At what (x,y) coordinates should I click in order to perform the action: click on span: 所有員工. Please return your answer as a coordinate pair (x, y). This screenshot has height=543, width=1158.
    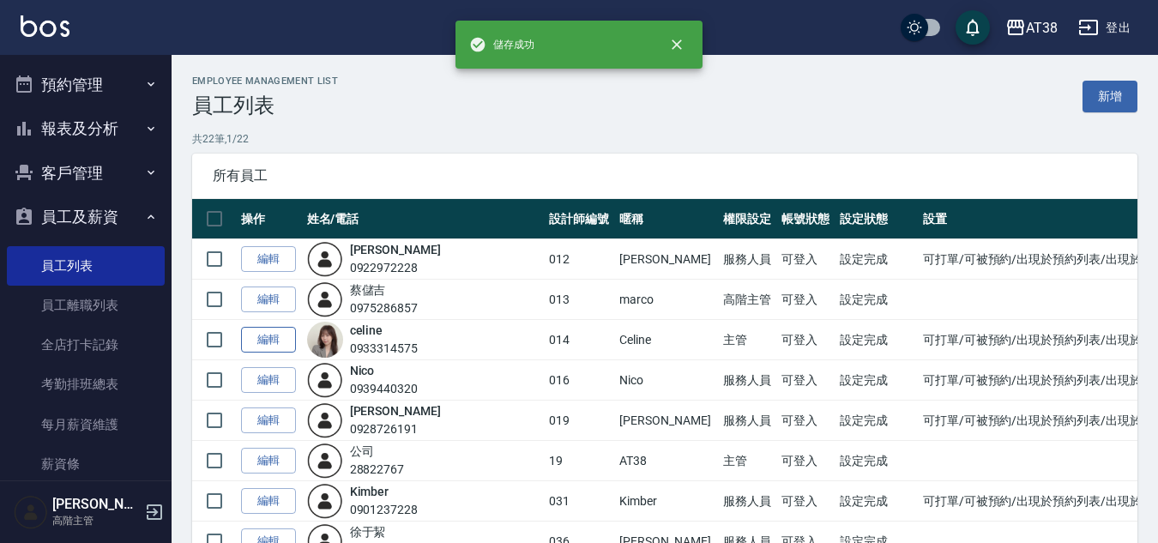
    Looking at the image, I should click on (665, 176).